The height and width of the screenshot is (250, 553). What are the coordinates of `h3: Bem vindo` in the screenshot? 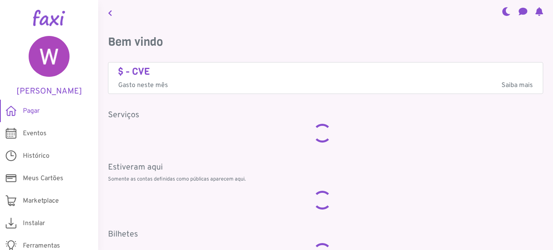 It's located at (326, 42).